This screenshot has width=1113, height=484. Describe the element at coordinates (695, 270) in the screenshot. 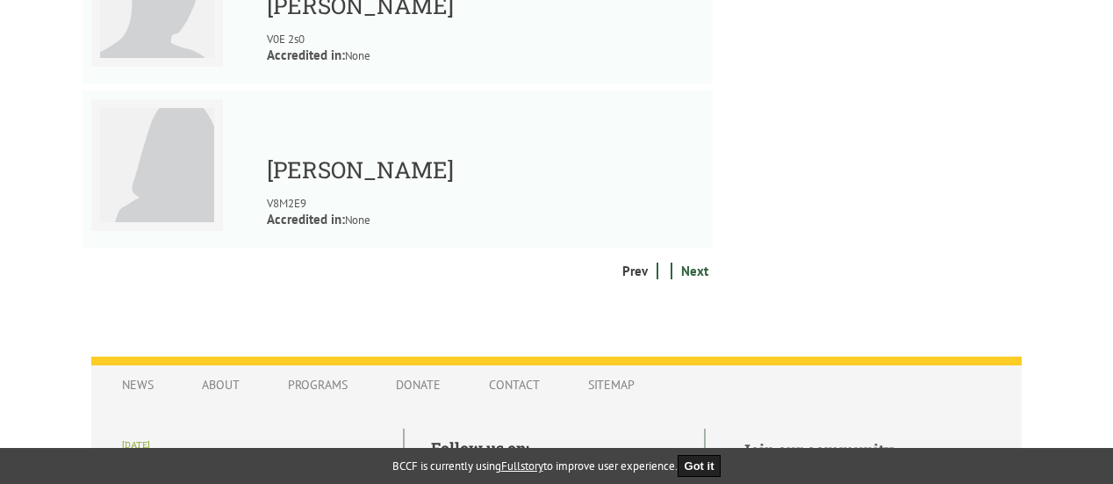

I see `a: Next` at that location.